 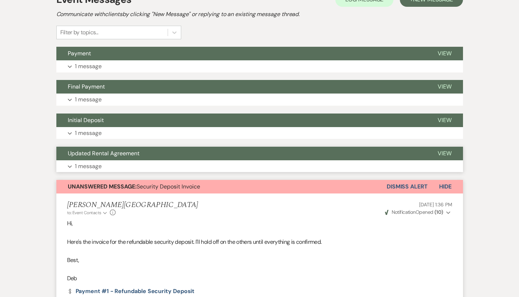 I want to click on span: Payment, so click(x=79, y=53).